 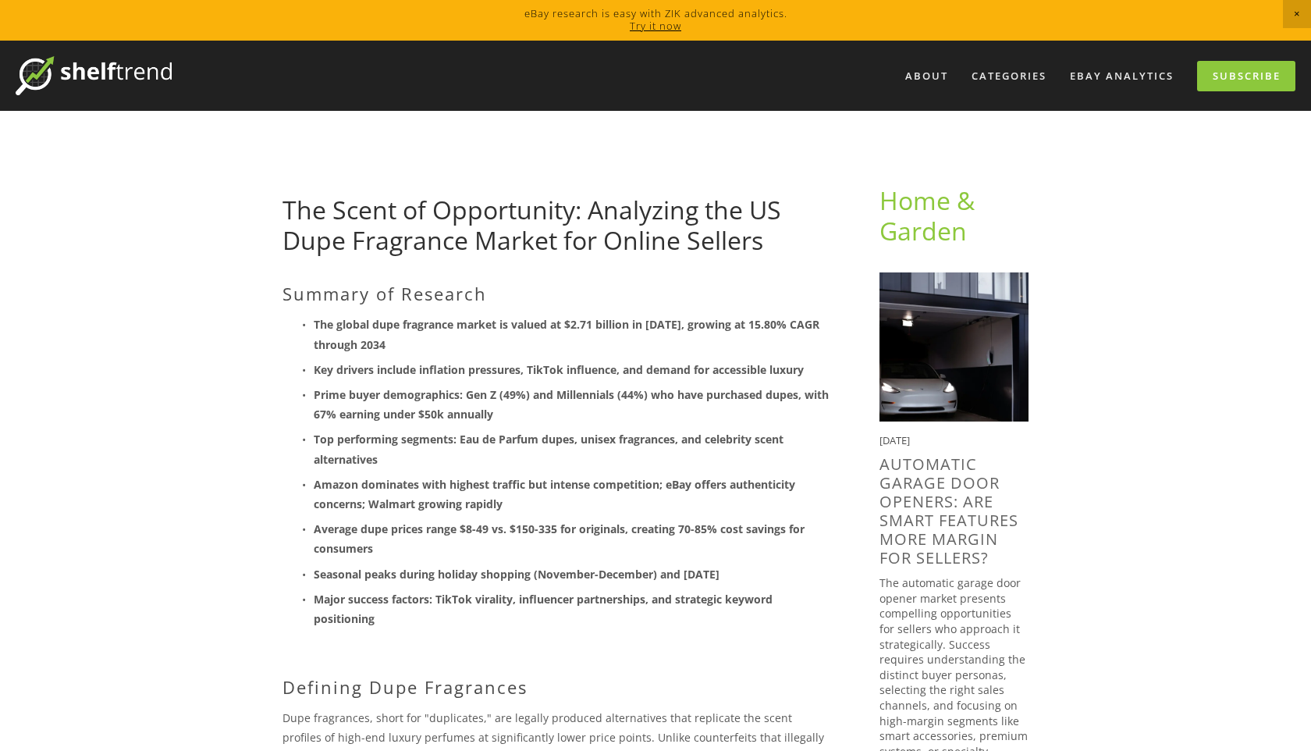 I want to click on a: Try it now, so click(x=655, y=26).